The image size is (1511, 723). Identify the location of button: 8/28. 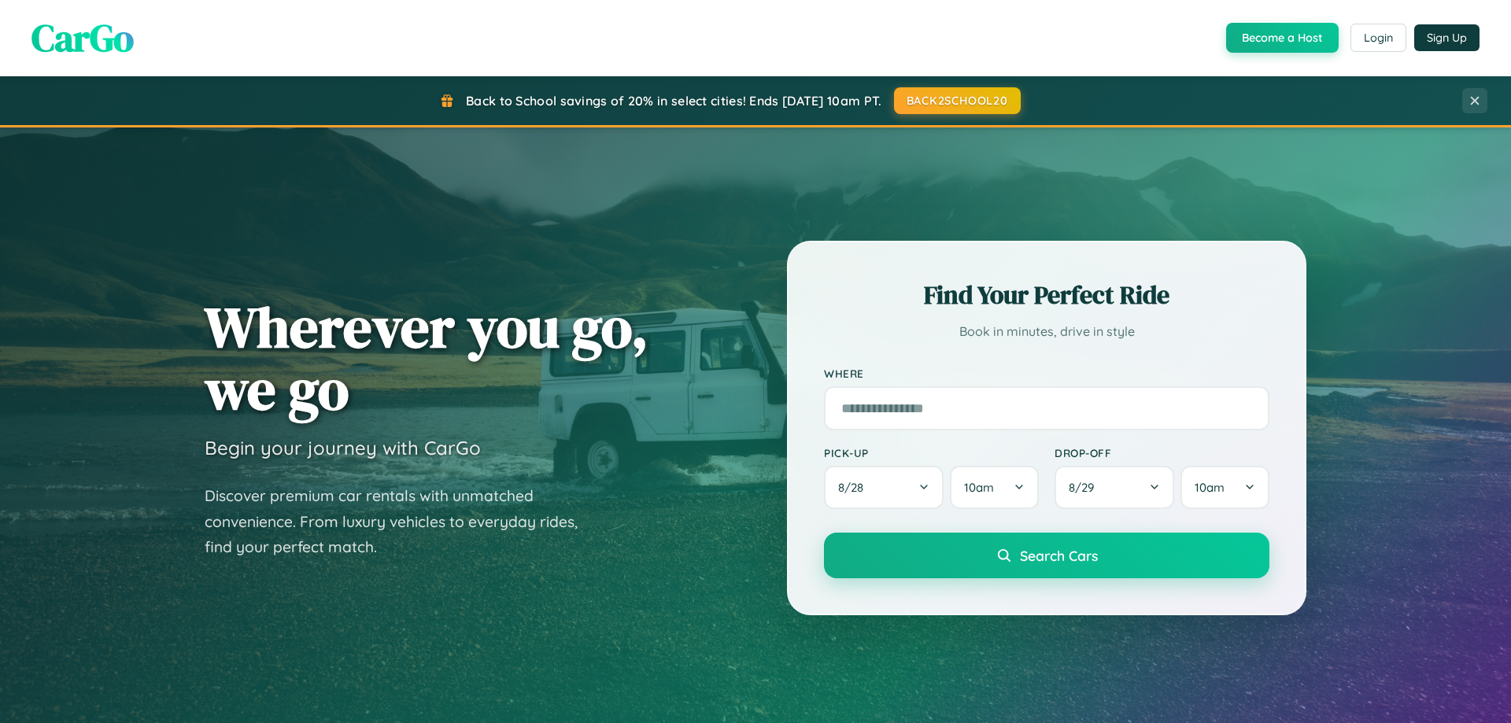
(884, 487).